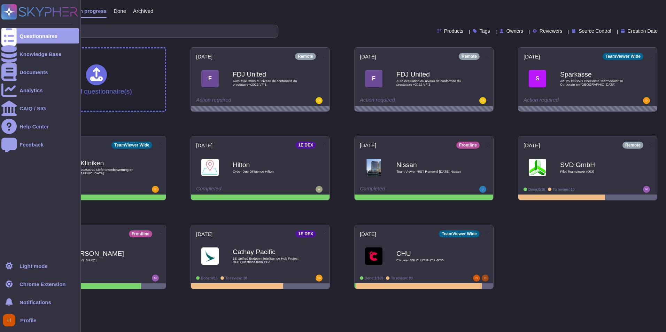 This screenshot has height=332, width=666. What do you see at coordinates (485, 31) in the screenshot?
I see `span: Tags` at bounding box center [485, 31].